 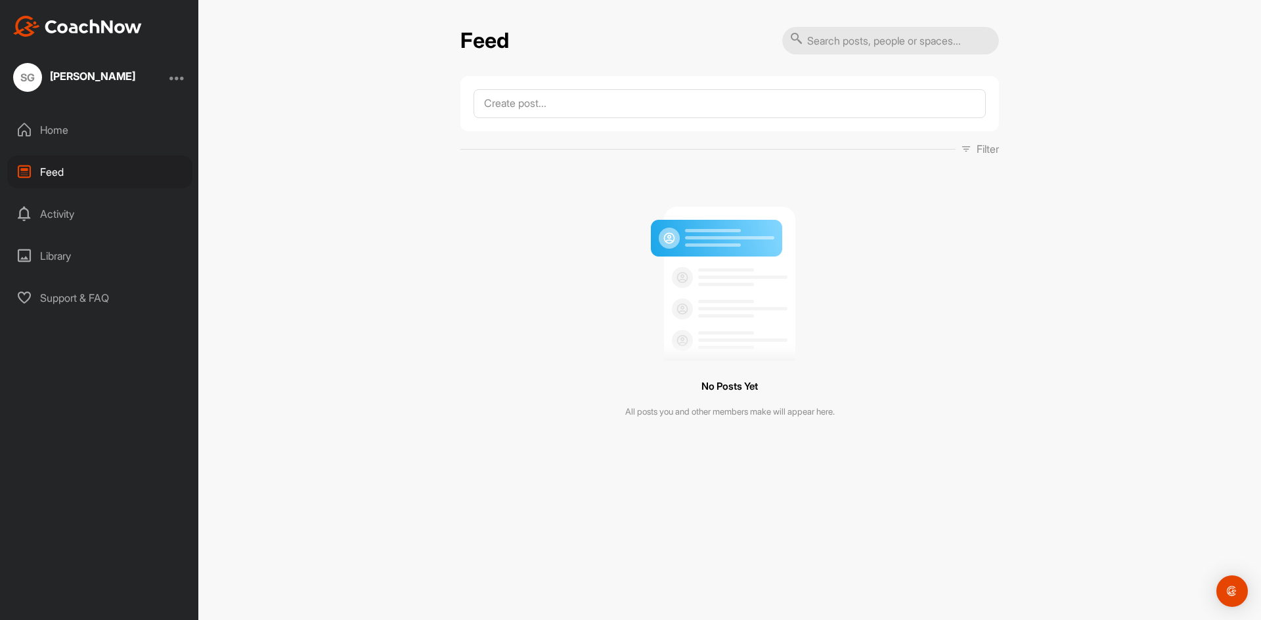 I want to click on input: Search posts, people or spaces..., so click(x=890, y=41).